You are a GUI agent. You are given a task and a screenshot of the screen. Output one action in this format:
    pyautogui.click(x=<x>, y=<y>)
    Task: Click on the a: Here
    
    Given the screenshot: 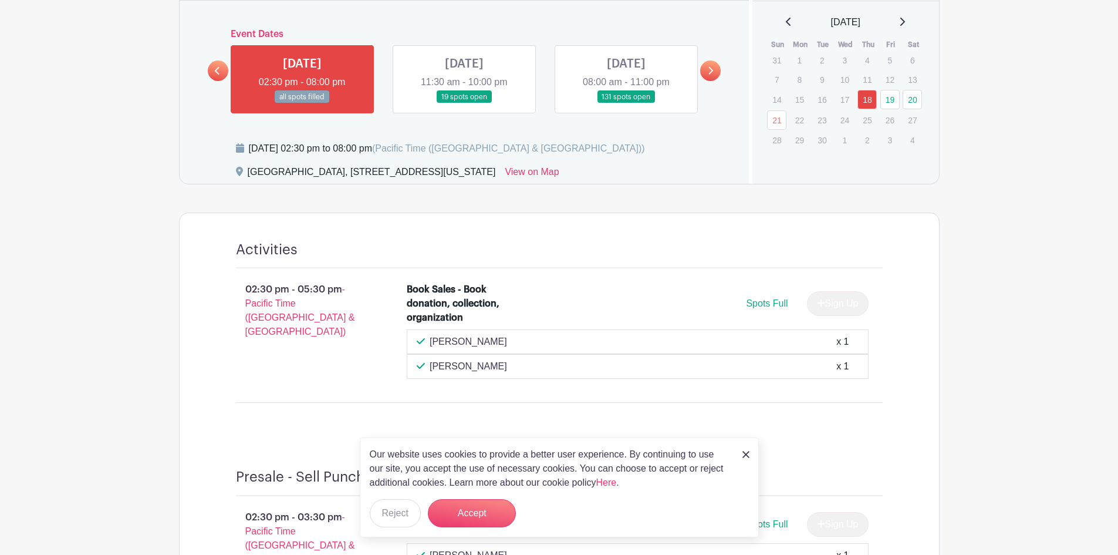 What is the action you would take?
    pyautogui.click(x=606, y=482)
    